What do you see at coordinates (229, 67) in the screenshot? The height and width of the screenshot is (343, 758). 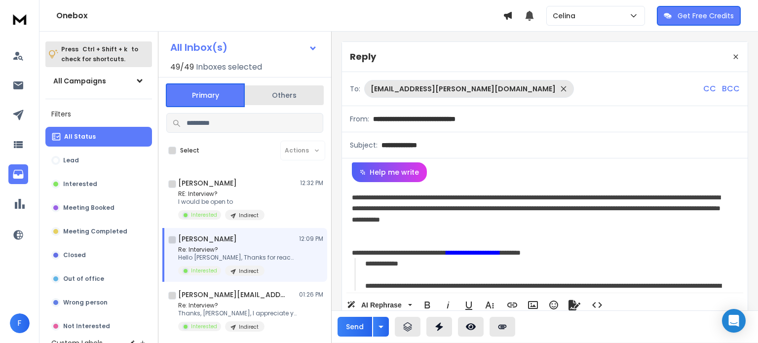 I see `h3: Inboxes selected` at bounding box center [229, 67].